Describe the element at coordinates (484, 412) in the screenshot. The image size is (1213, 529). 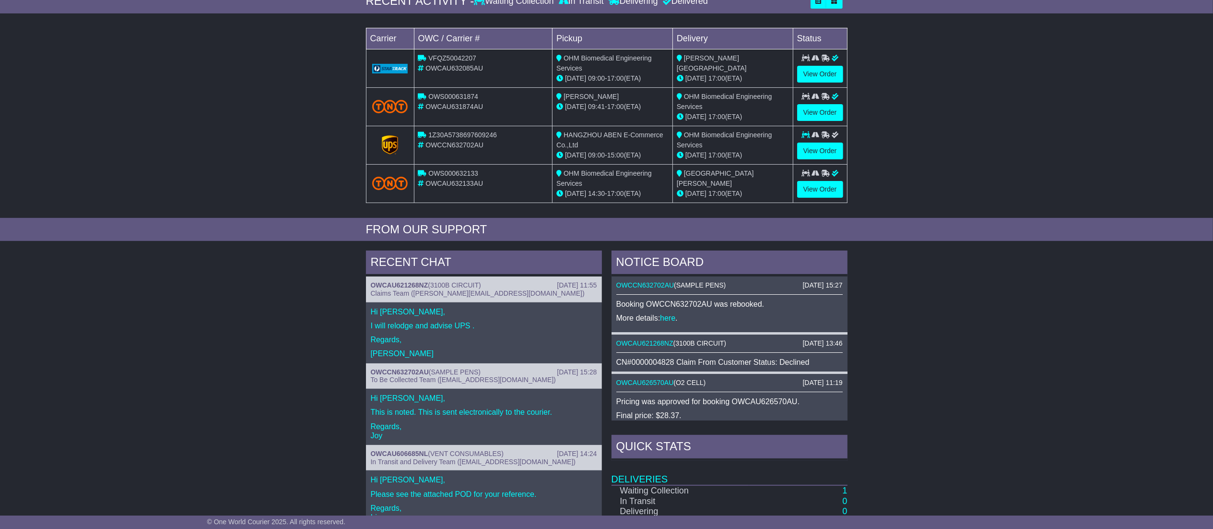
I see `p: This is noted. This is sent electronically to the courier.` at that location.